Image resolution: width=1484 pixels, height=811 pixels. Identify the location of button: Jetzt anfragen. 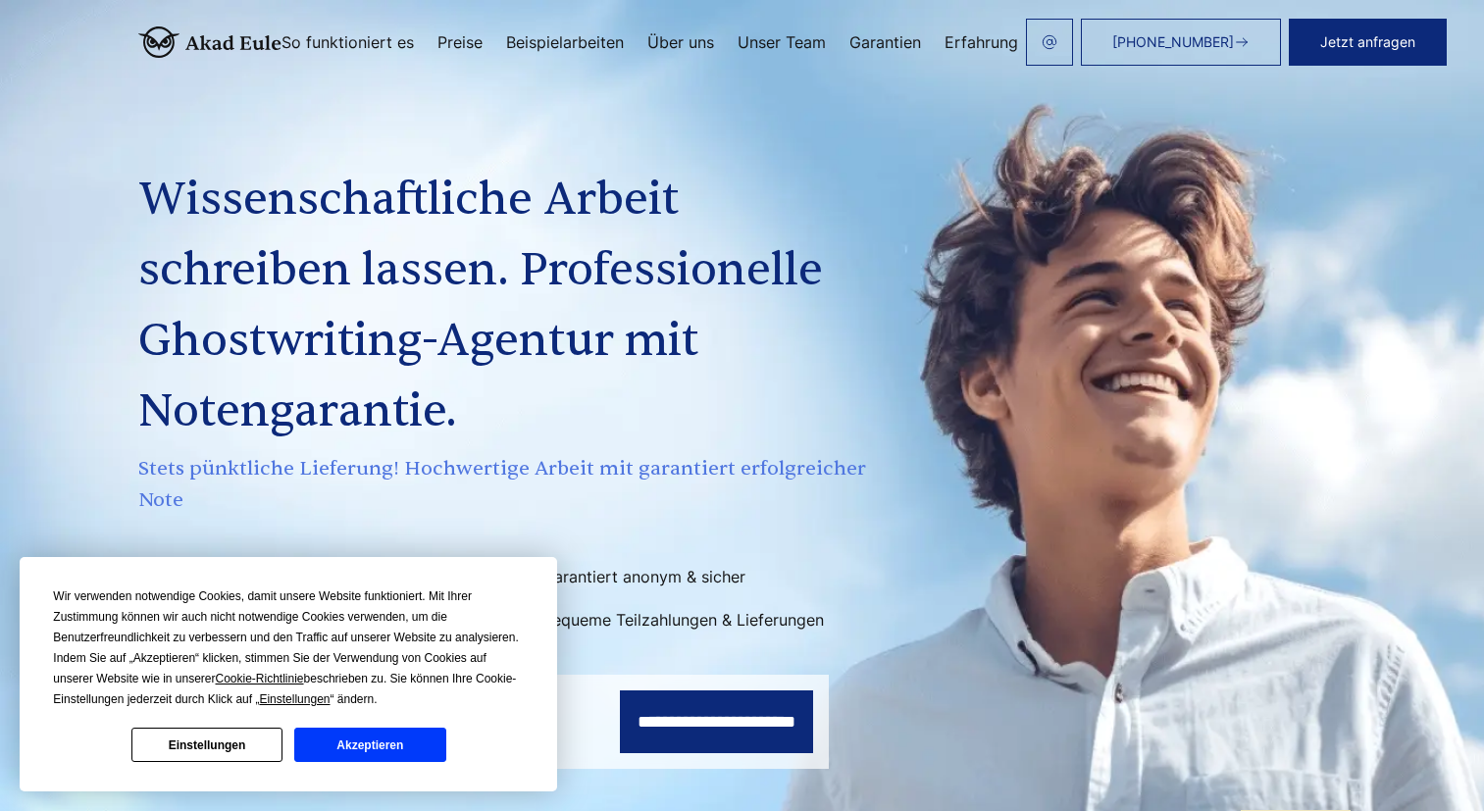
(1367, 42).